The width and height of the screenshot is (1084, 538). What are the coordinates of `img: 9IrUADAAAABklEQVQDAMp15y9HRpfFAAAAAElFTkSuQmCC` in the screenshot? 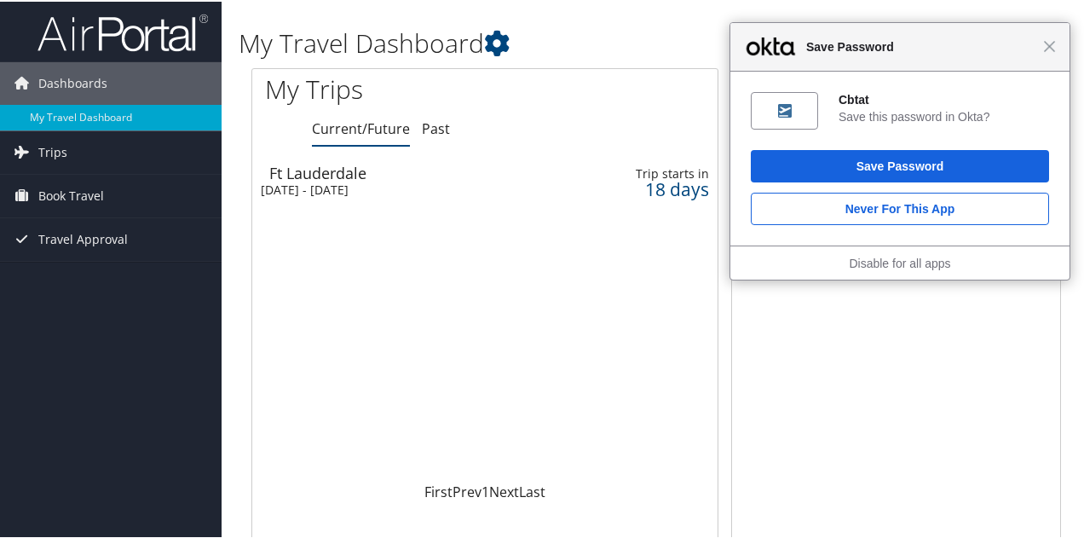 It's located at (785, 109).